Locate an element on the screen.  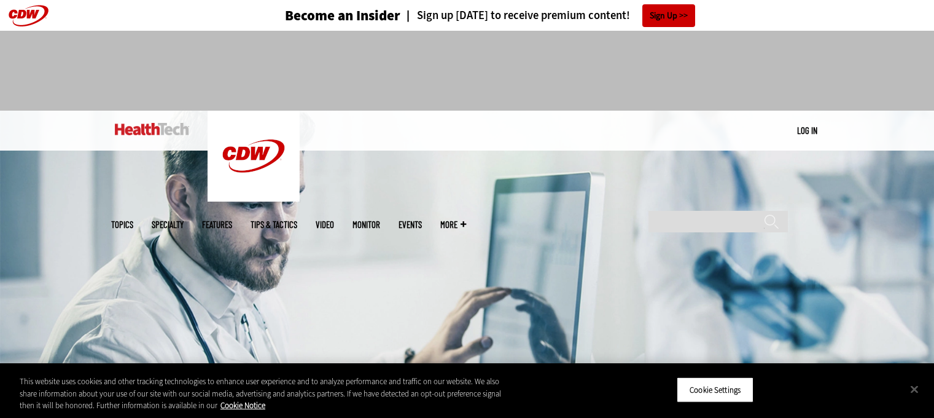
a: Video is located at coordinates (325, 224).